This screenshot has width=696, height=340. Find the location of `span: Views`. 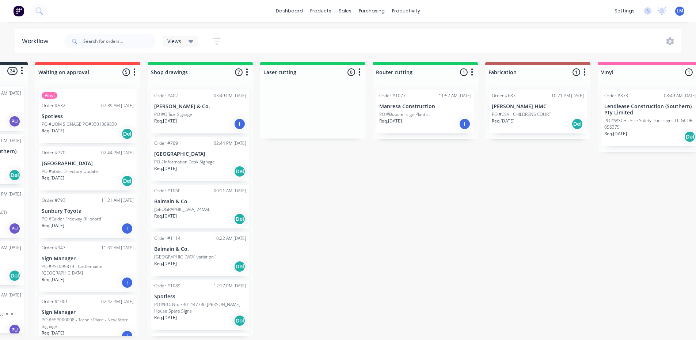

span: Views is located at coordinates (174, 41).